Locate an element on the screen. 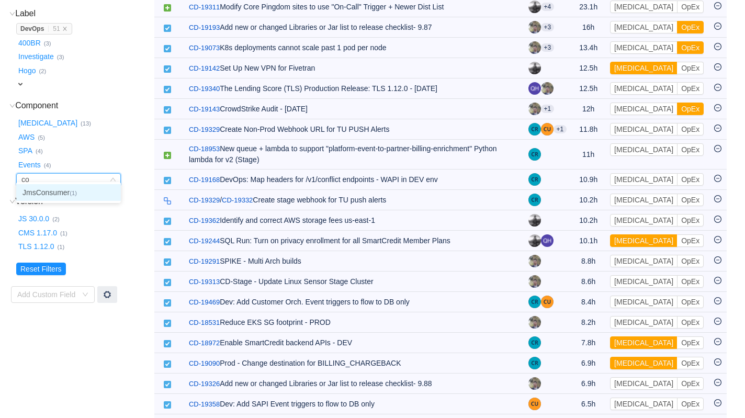  a: CD-19313 is located at coordinates (204, 282).